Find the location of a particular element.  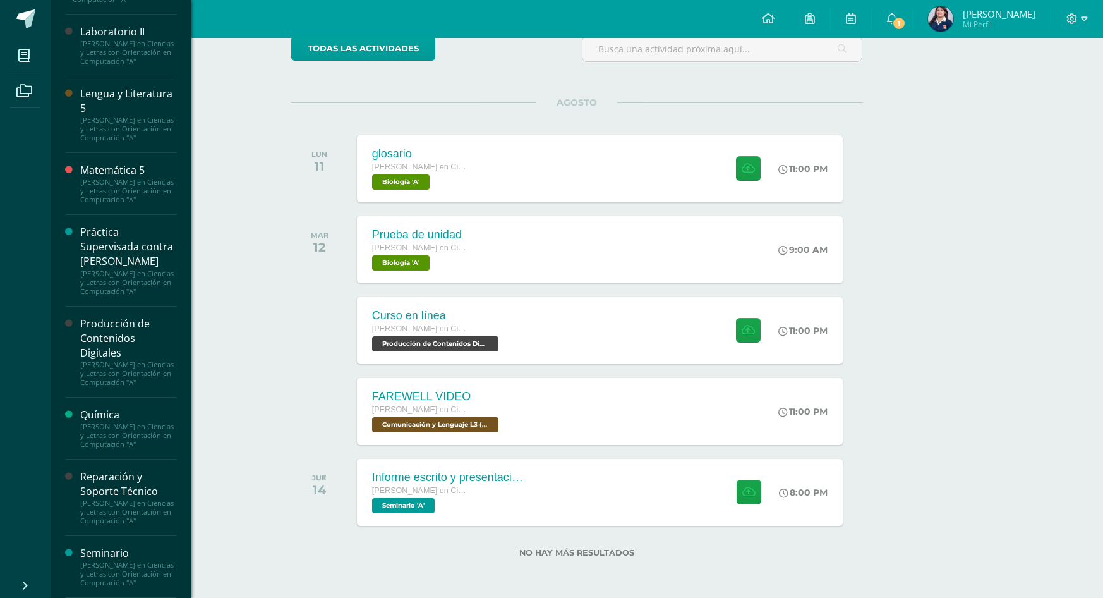

div: 12 is located at coordinates (320, 247).